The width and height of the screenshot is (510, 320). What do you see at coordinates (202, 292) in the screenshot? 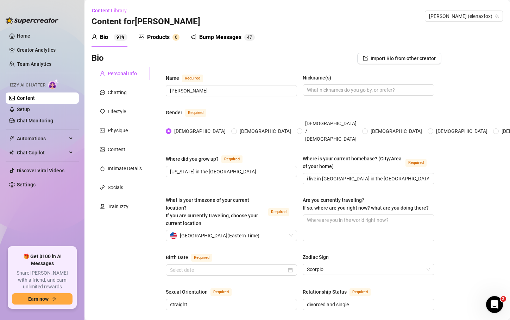
I see `label: Sexual Orientation` at bounding box center [202, 292].